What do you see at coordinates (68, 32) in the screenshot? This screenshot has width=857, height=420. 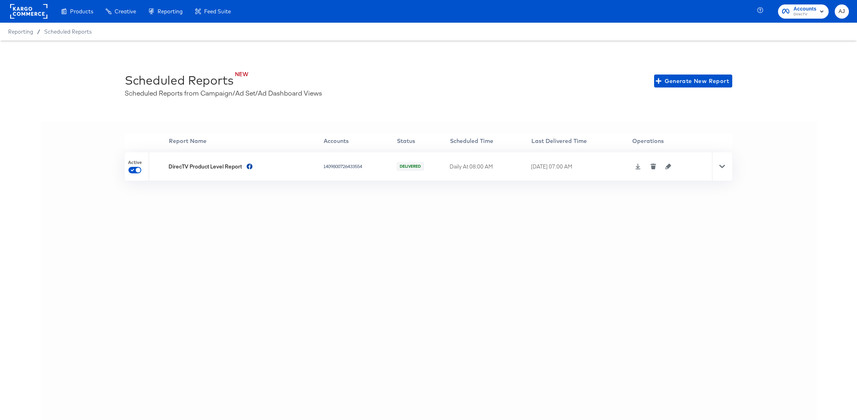 I see `span: Scheduled Reports` at bounding box center [68, 32].